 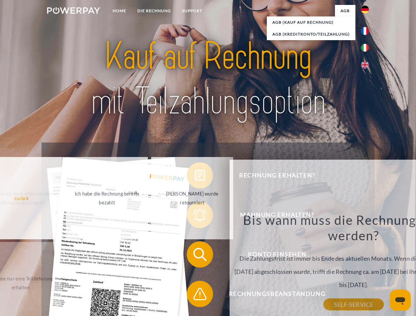 What do you see at coordinates (311, 34) in the screenshot?
I see `a: AGB (Kreditkonto/Teilzahlung)` at bounding box center [311, 34].